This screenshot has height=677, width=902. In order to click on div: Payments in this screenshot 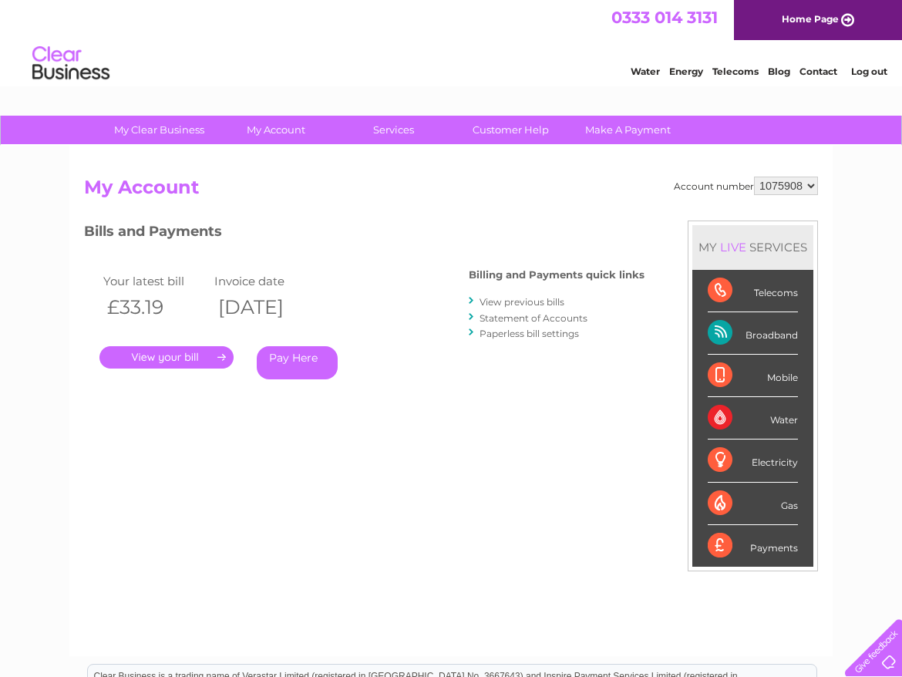, I will do `click(753, 546)`.